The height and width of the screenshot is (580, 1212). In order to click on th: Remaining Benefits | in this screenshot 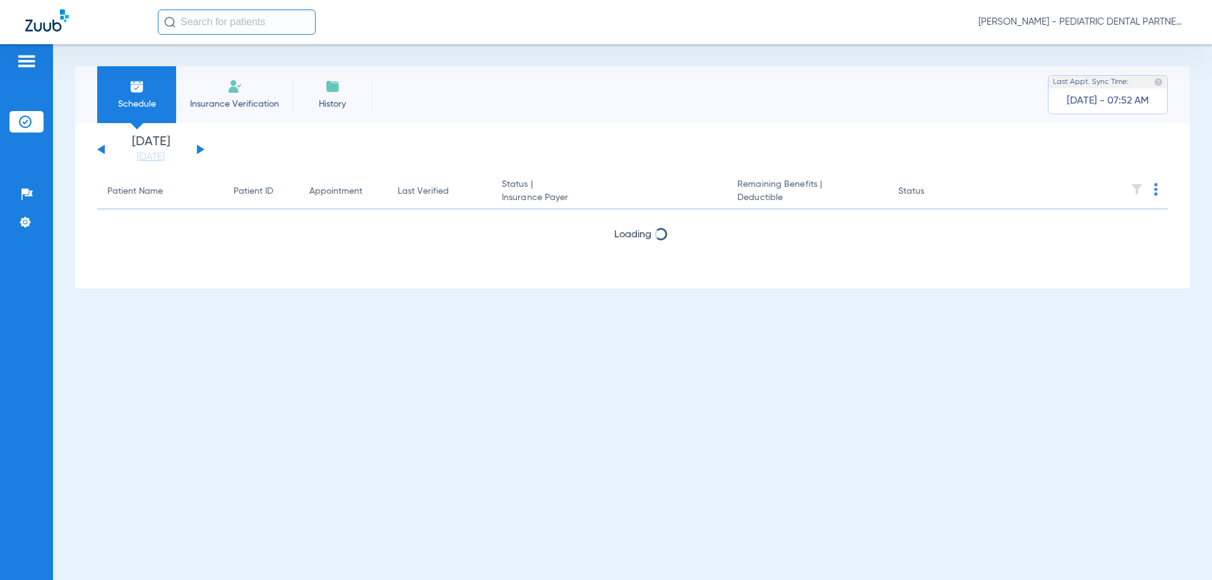, I will do `click(807, 192)`.